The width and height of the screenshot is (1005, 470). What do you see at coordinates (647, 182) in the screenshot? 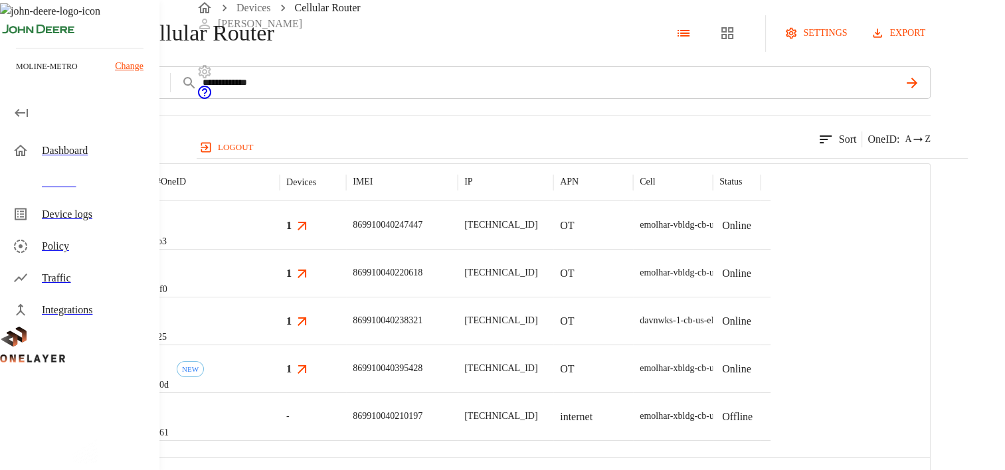
I see `p: Cell` at bounding box center [647, 182].